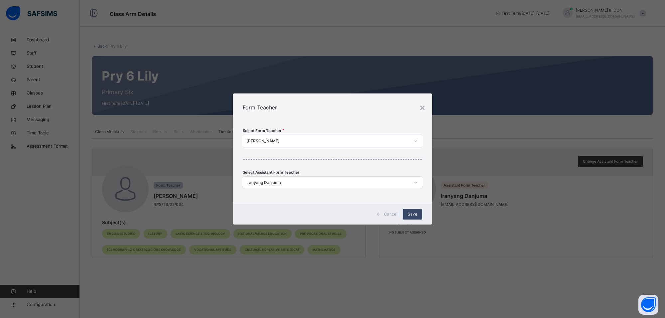  I want to click on span: Select Form Teacher, so click(262, 131).